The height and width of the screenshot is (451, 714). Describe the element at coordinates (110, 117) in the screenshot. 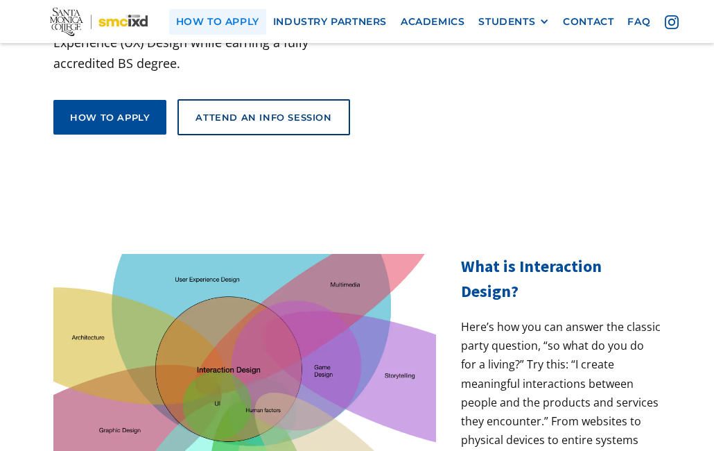

I see `div: How to apply` at that location.